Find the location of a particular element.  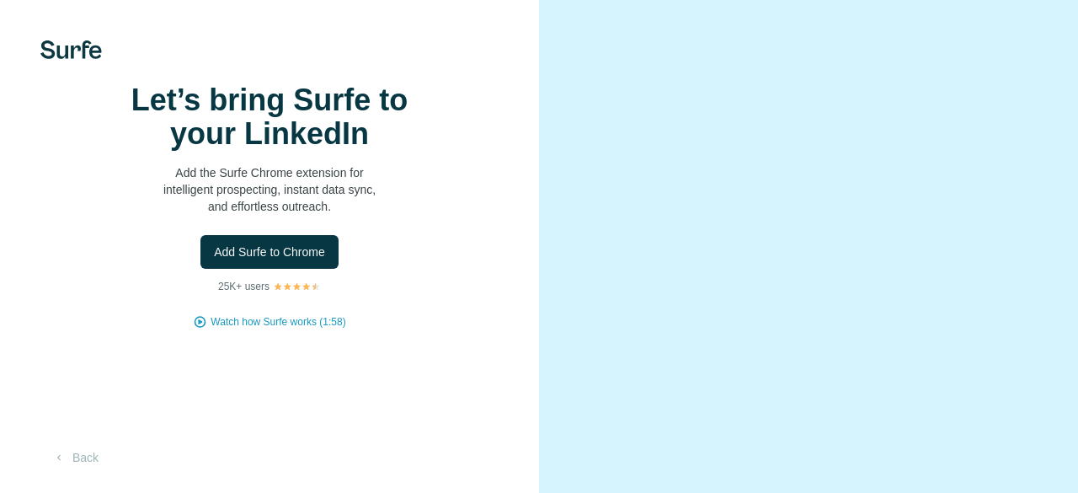

button: Back is located at coordinates (75, 457).